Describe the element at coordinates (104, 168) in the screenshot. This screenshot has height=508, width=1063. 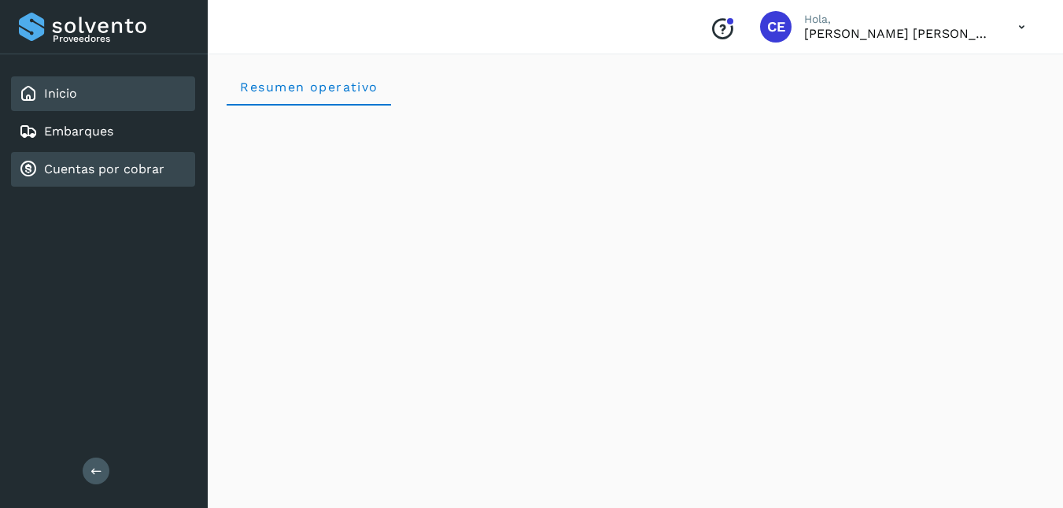
I see `a: Cuentas por cobrar` at that location.